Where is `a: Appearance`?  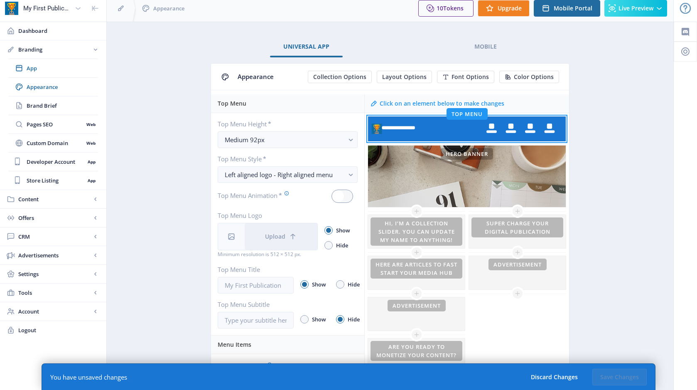 a: Appearance is located at coordinates (53, 87).